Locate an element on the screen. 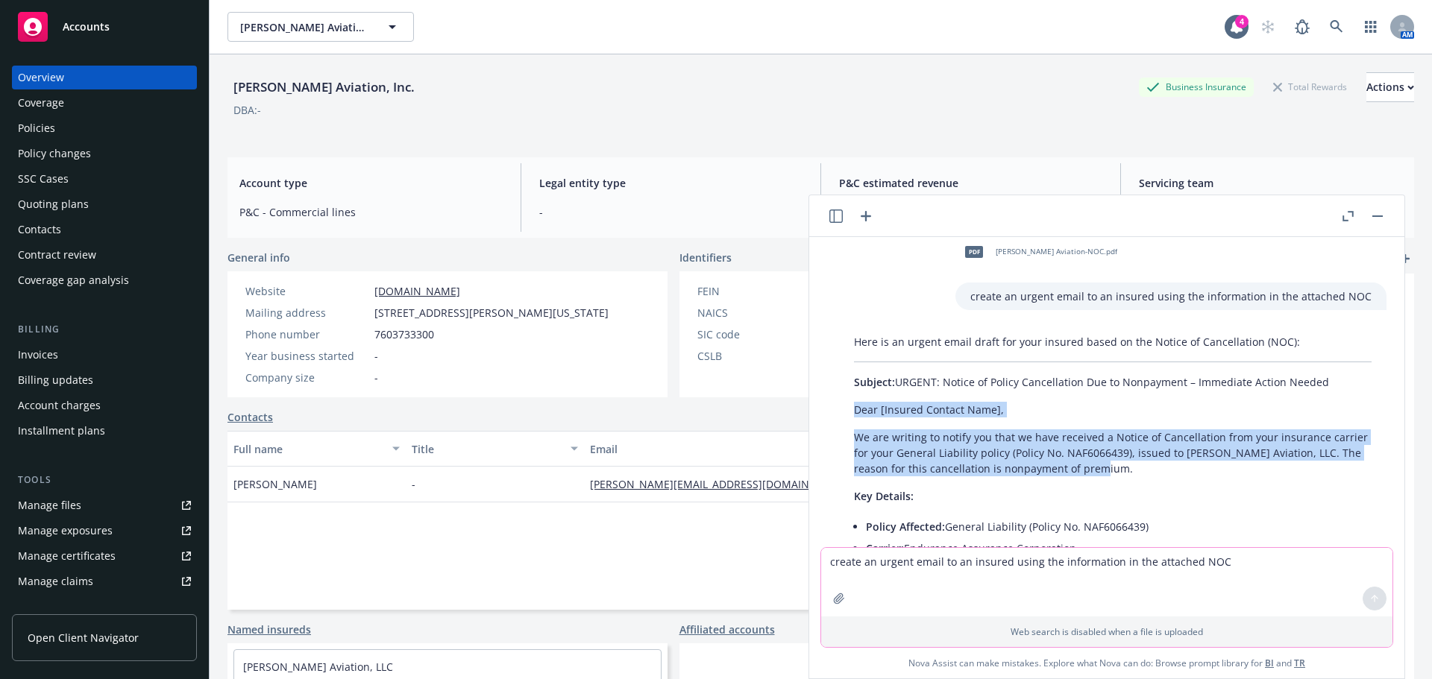  span: P&C estimated revenue is located at coordinates (970, 183).